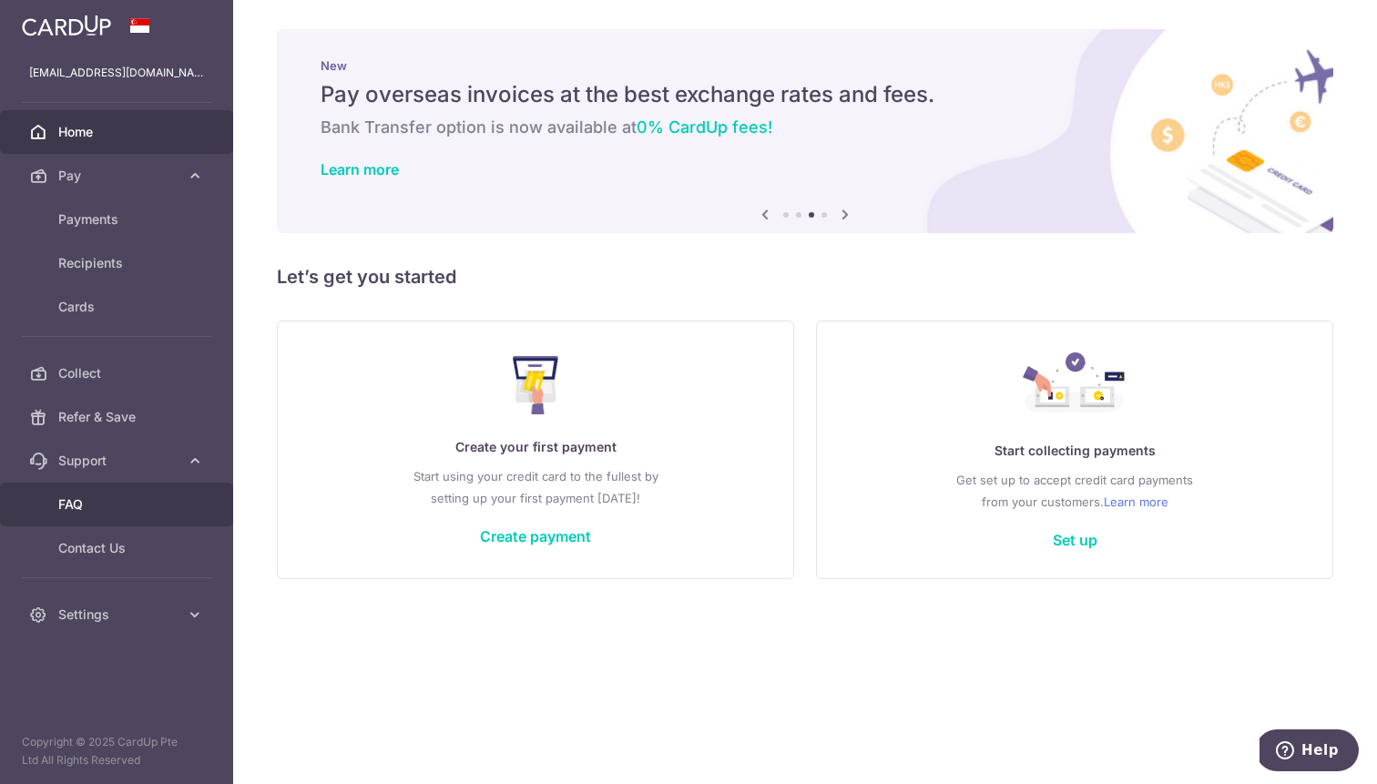 The height and width of the screenshot is (784, 1377). What do you see at coordinates (536, 536) in the screenshot?
I see `a: Create payment` at bounding box center [536, 536].